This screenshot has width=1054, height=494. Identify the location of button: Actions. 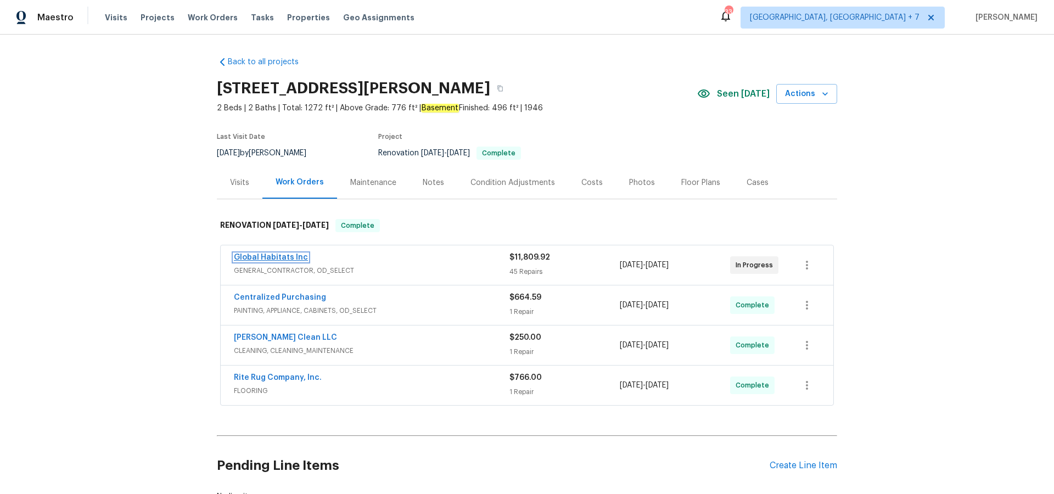
(806, 94).